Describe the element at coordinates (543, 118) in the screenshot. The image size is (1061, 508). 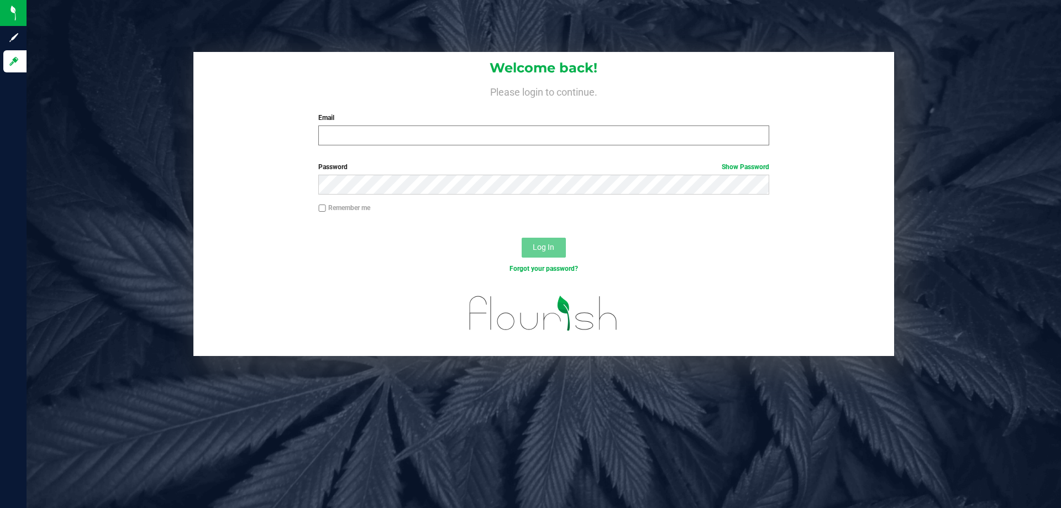
I see `label: Email` at that location.